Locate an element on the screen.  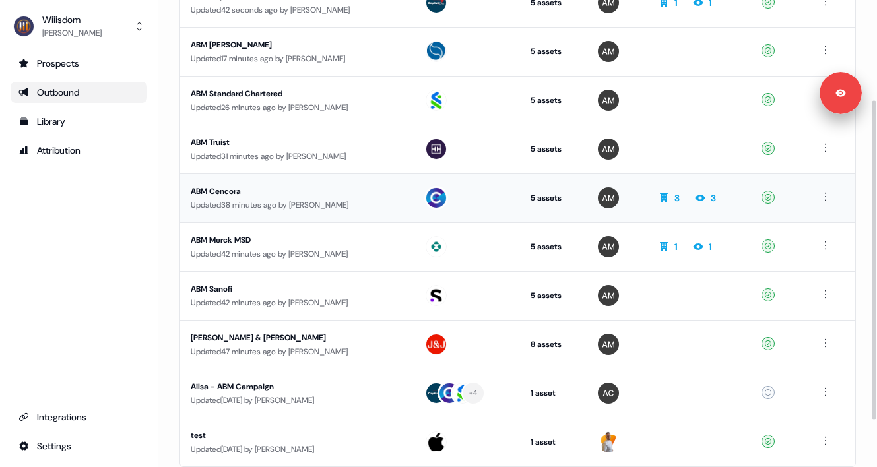
div: ABM Sanofi is located at coordinates (297, 289).